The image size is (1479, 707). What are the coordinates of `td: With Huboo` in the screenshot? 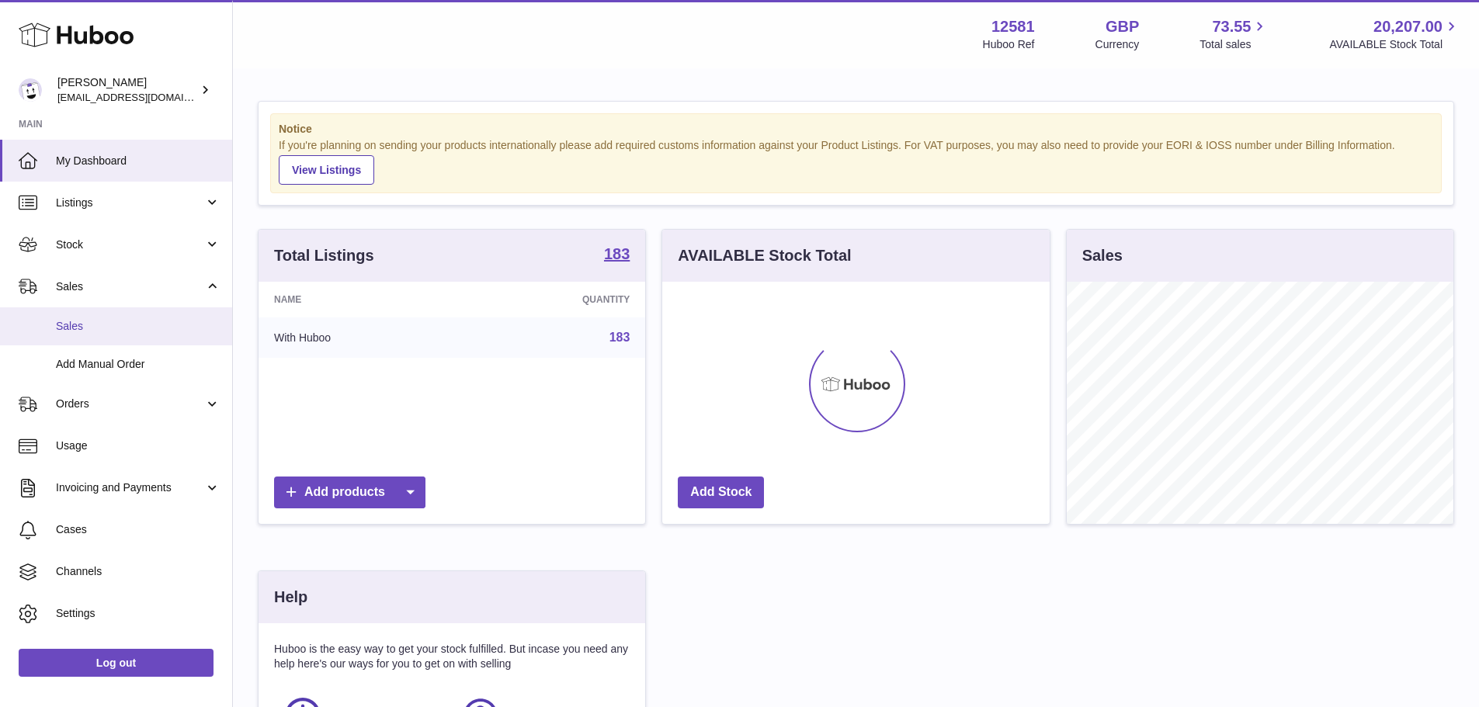 It's located at (360, 338).